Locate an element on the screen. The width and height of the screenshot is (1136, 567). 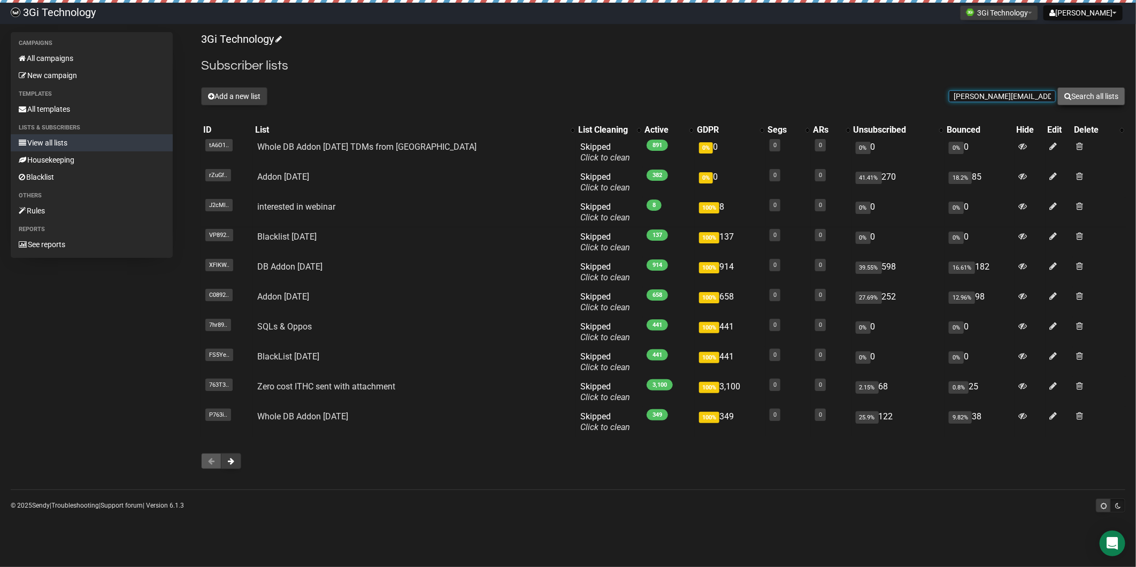
span: 8 is located at coordinates (654, 205).